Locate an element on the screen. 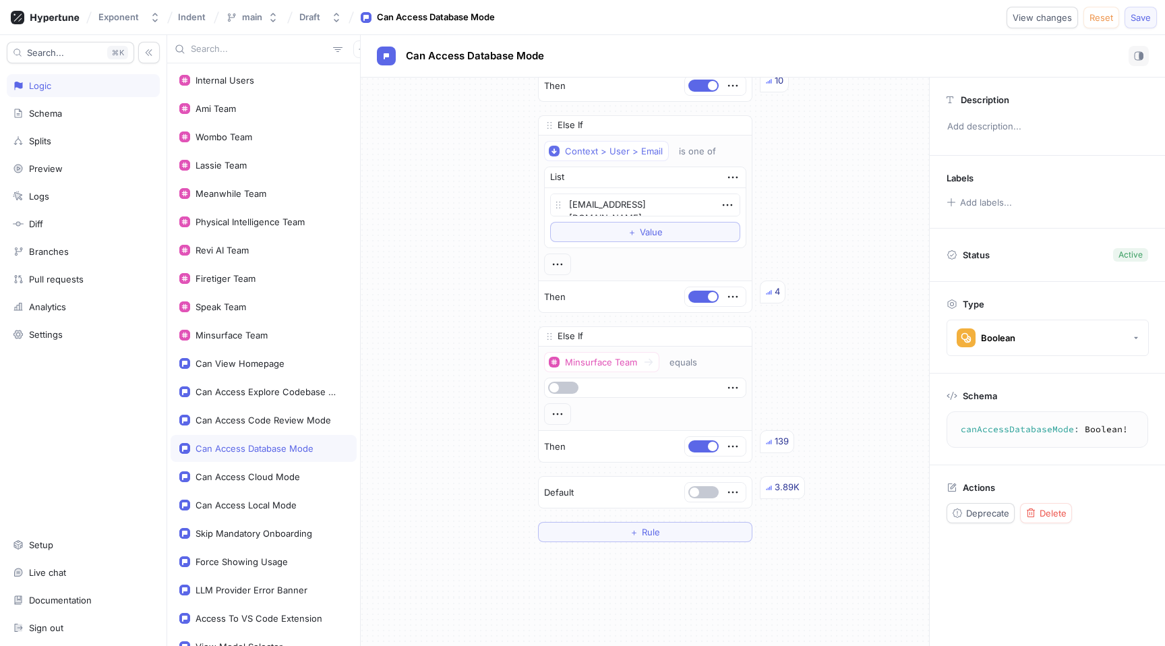  p: Type is located at coordinates (973, 304).